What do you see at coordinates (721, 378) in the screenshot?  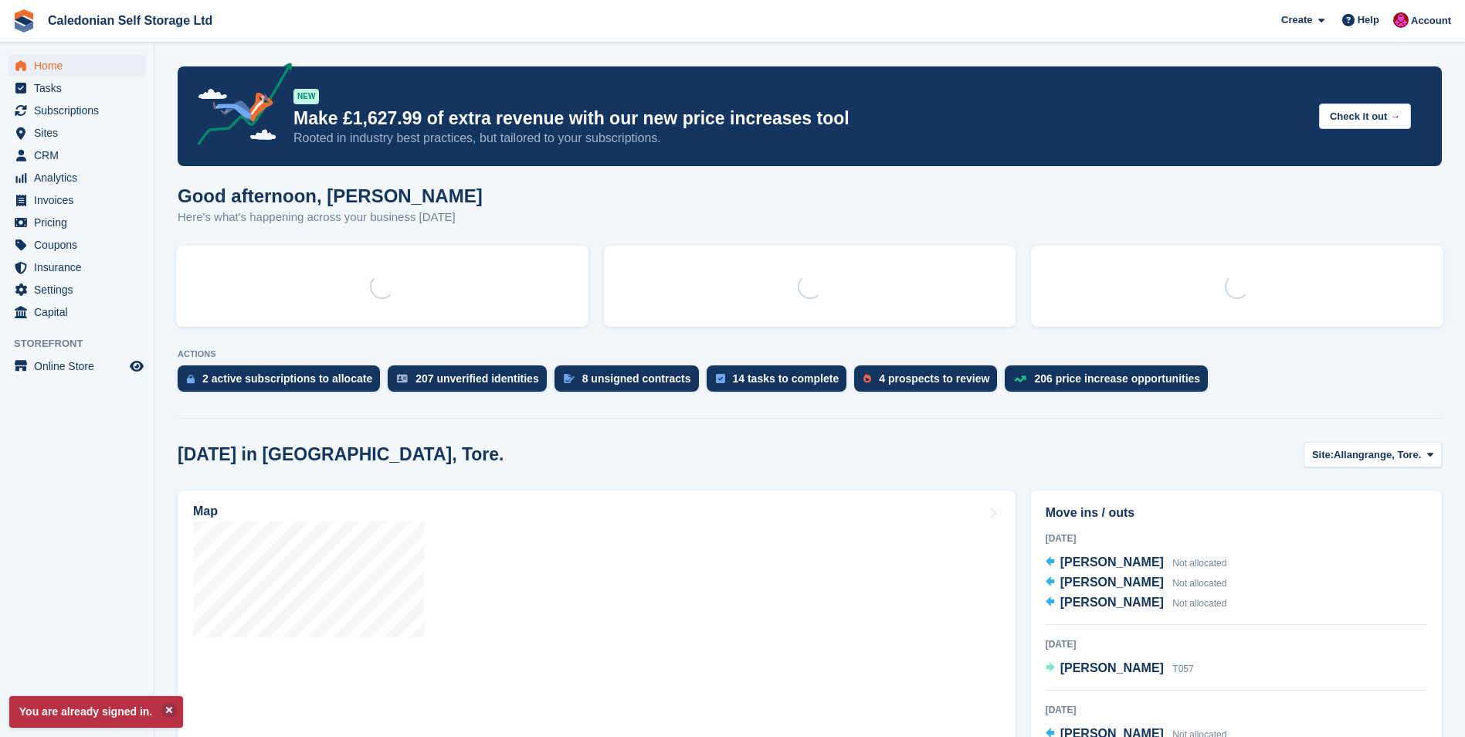 I see `img: task-75834270c22a3079a89374b754ae025e5fb1db73e45f91037f5363f120a921f8.svg` at bounding box center [721, 378].